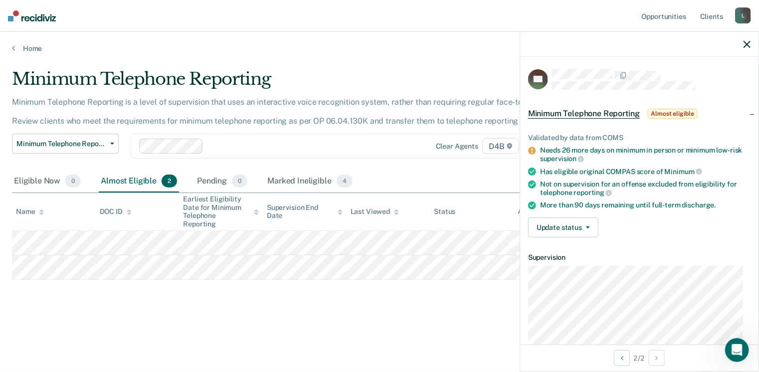 The height and width of the screenshot is (372, 759). I want to click on div: Supervision End Date, so click(305, 212).